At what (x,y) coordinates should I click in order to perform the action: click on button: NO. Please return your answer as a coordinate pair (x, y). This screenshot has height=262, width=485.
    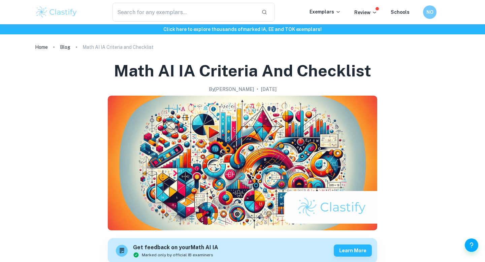
    Looking at the image, I should click on (430, 12).